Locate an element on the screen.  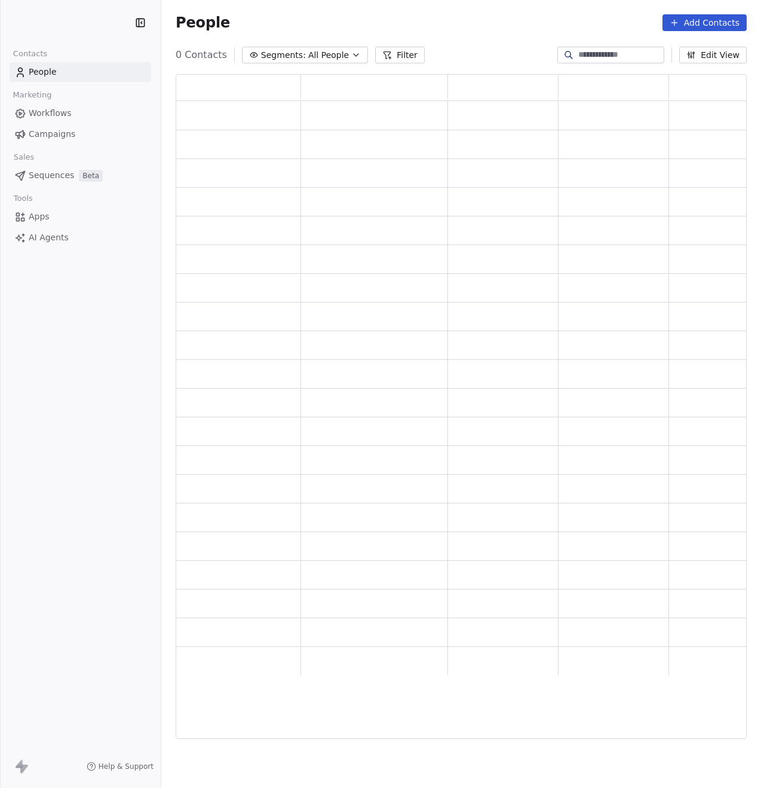
span: Sales is located at coordinates (24, 157).